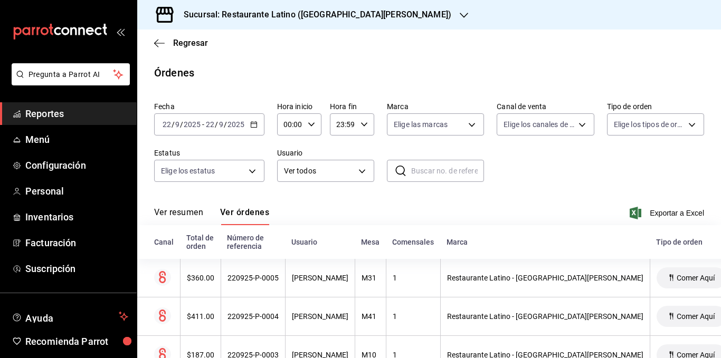 This screenshot has width=721, height=358. What do you see at coordinates (71, 74) in the screenshot?
I see `button: Pregunta a Parrot AI` at bounding box center [71, 74].